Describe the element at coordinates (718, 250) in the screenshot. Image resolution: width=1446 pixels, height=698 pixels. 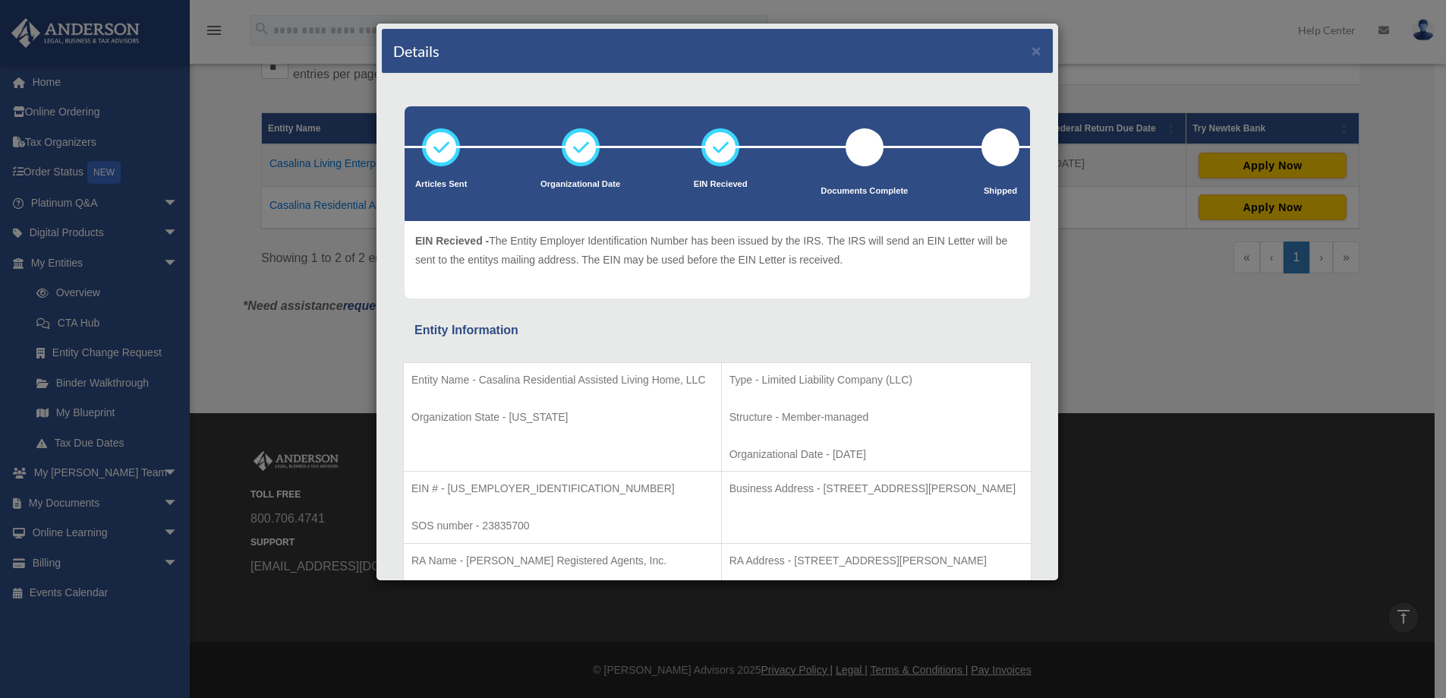
I see `p: The Entity Employer Identification Number has been issued by the IRS. The IRS will send an EIN Le...` at that location.